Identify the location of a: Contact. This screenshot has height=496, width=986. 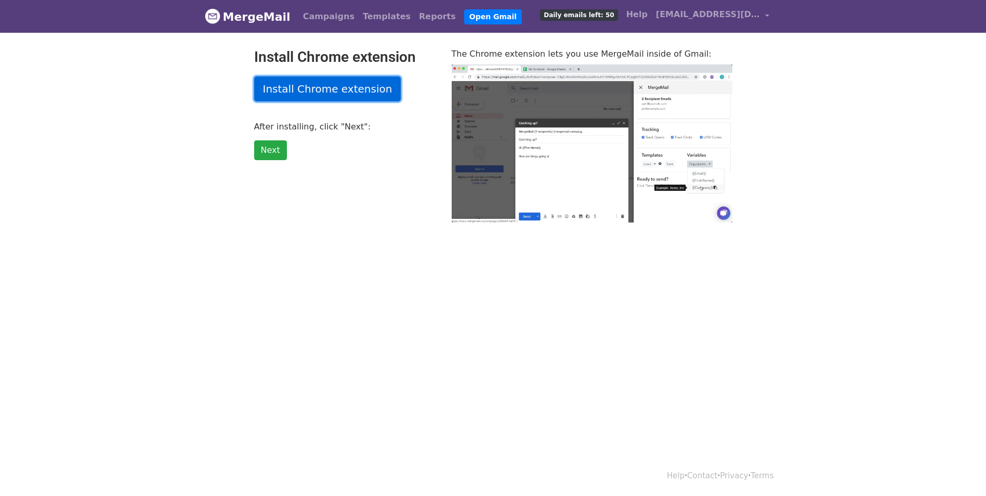
(702, 476).